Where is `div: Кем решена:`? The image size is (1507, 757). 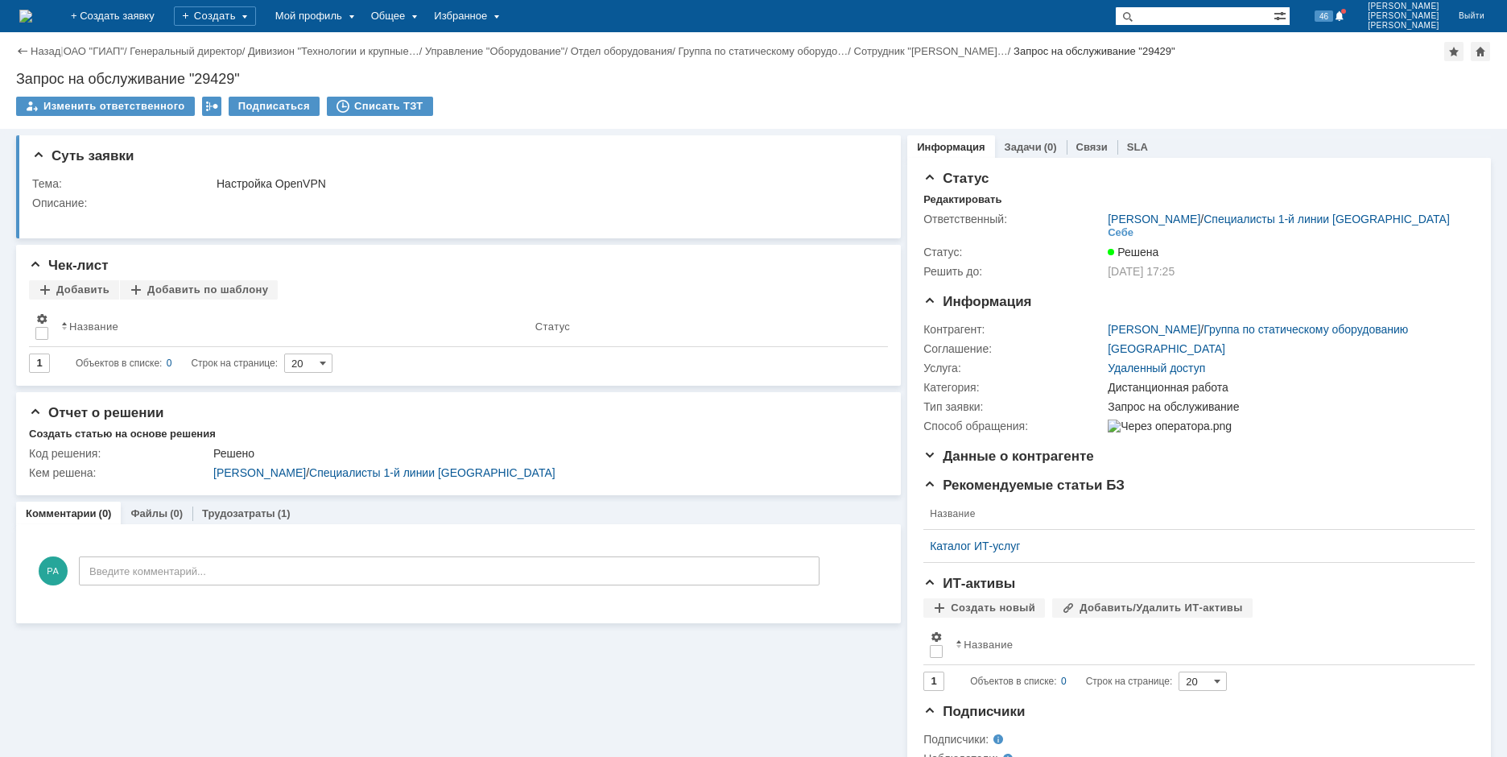 div: Кем решена: is located at coordinates (119, 473).